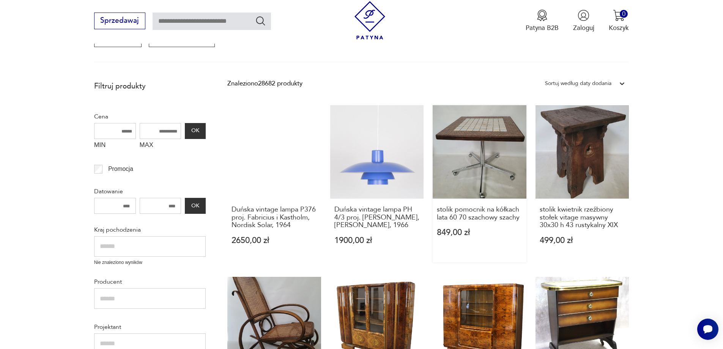  What do you see at coordinates (150, 86) in the screenshot?
I see `p: Filtruj produkty` at bounding box center [150, 86].